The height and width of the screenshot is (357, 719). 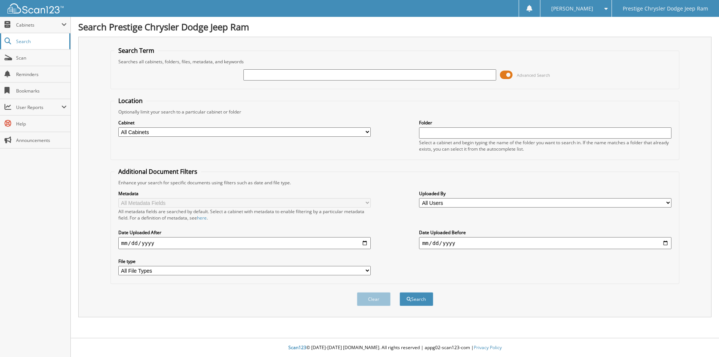 What do you see at coordinates (136, 51) in the screenshot?
I see `legend: Search Term` at bounding box center [136, 51].